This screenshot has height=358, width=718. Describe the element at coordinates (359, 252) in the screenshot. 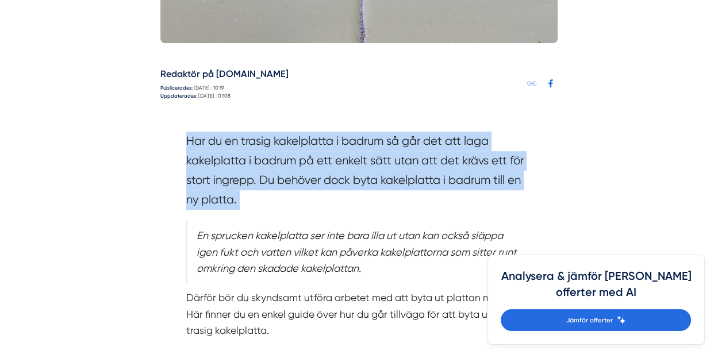

I see `blockquote: En sprucken kakelplatta ser inte bara illa ut utan kan också släppa igen fukt och vatten vilket k...` at that location.